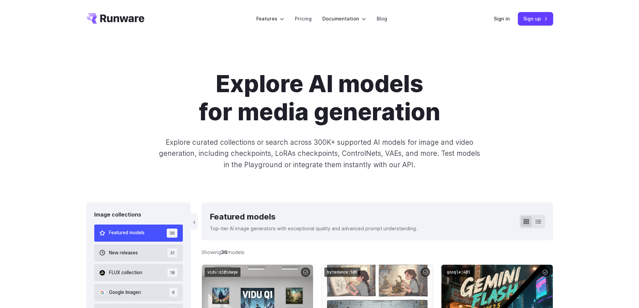 The height and width of the screenshot is (308, 639). What do you see at coordinates (127, 233) in the screenshot?
I see `span: Featured models` at bounding box center [127, 233].